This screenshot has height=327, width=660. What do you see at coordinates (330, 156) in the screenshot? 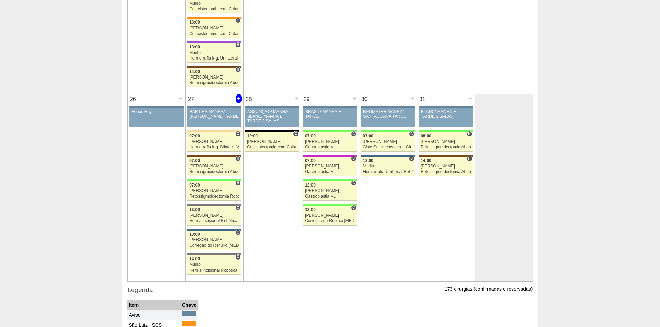
I see `div: Key: Maria Braido` at bounding box center [330, 156].